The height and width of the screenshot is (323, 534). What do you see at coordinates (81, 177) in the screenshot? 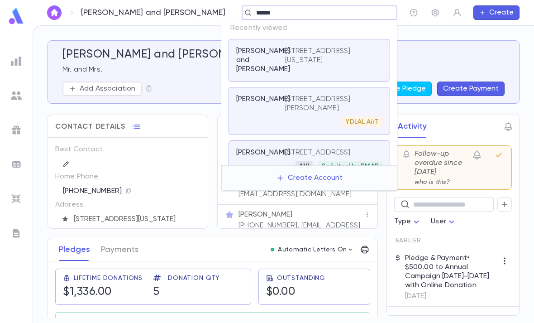
I see `p: Home Phone` at bounding box center [81, 177].